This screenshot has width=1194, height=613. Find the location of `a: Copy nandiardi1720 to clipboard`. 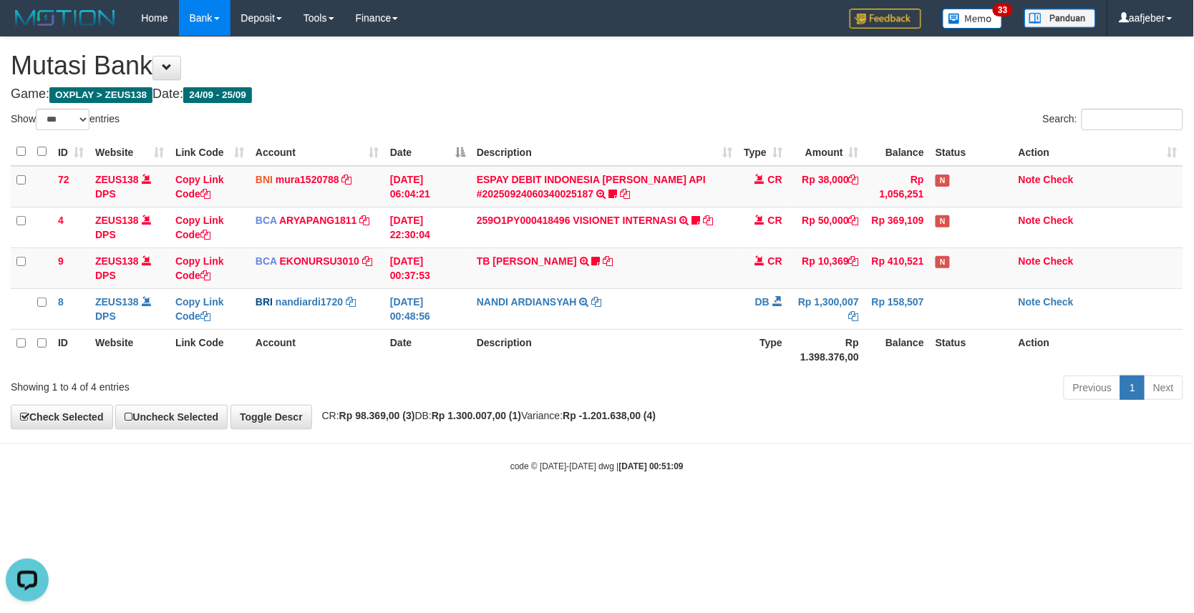

a: Copy nandiardi1720 to clipboard is located at coordinates (351, 302).